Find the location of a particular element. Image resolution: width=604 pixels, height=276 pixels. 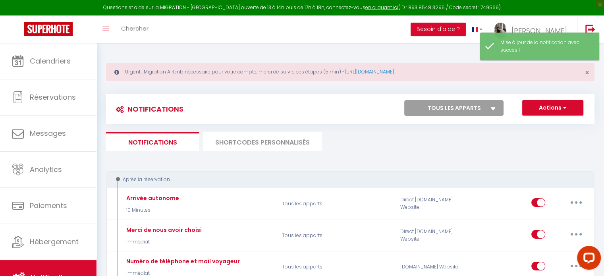

span: Calendriers is located at coordinates (50, 61).